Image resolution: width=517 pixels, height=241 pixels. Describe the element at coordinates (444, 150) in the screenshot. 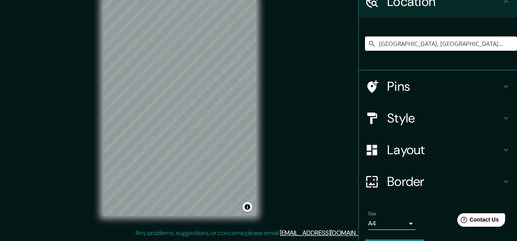

I see `h4: Layout` at that location.